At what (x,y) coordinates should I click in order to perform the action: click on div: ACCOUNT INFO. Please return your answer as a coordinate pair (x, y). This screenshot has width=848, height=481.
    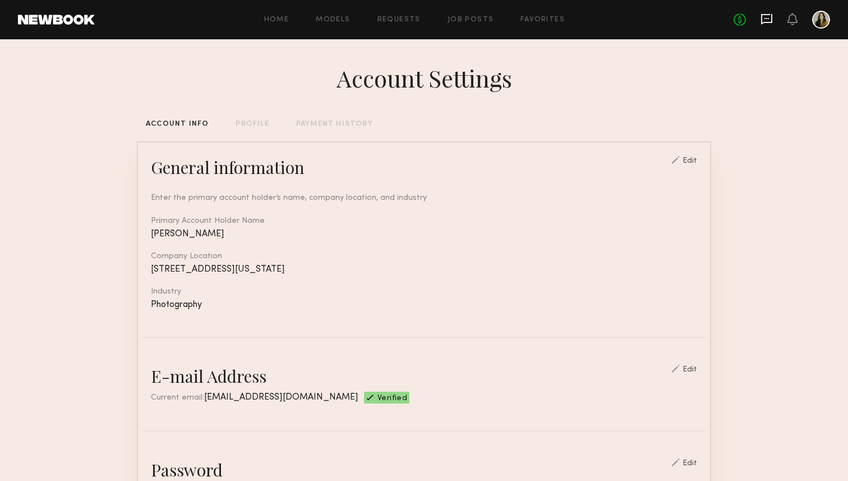
    Looking at the image, I should click on (177, 124).